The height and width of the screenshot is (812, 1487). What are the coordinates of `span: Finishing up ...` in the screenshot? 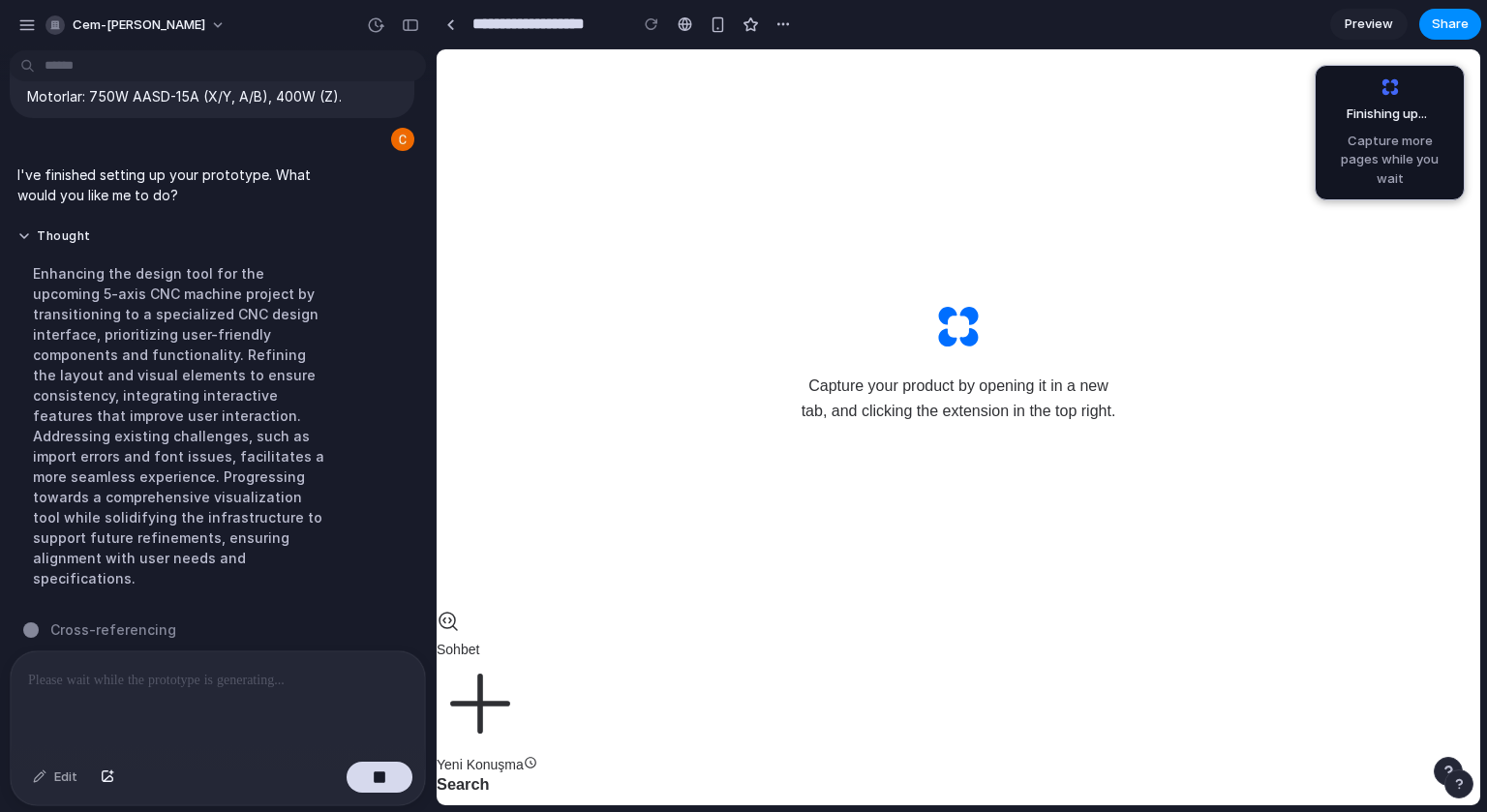 It's located at (1380, 115).